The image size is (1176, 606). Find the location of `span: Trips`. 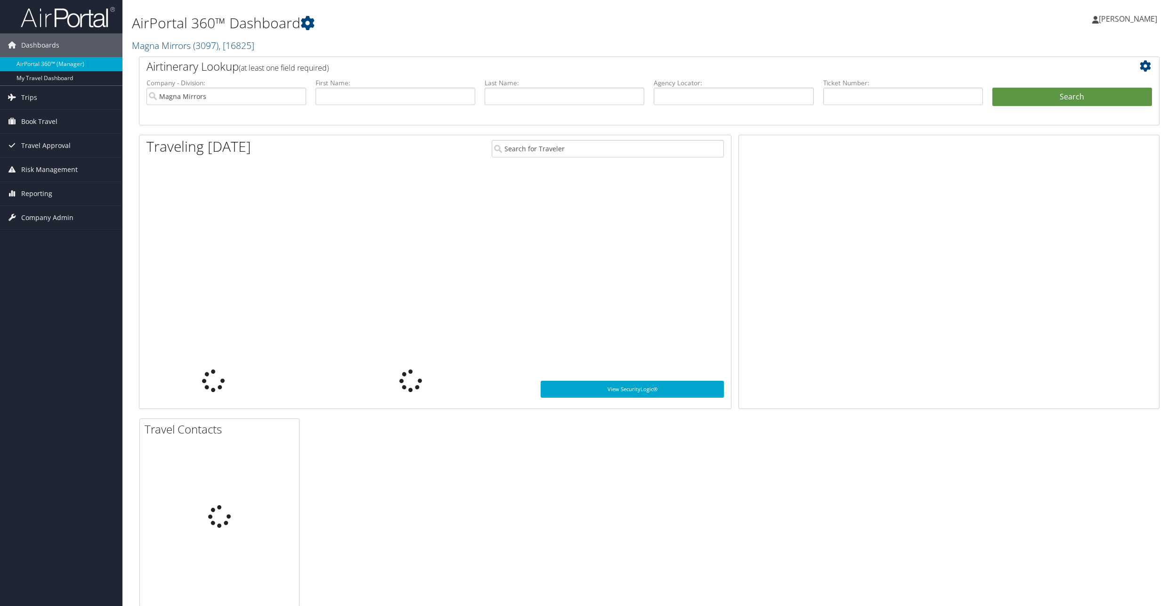

span: Trips is located at coordinates (29, 97).